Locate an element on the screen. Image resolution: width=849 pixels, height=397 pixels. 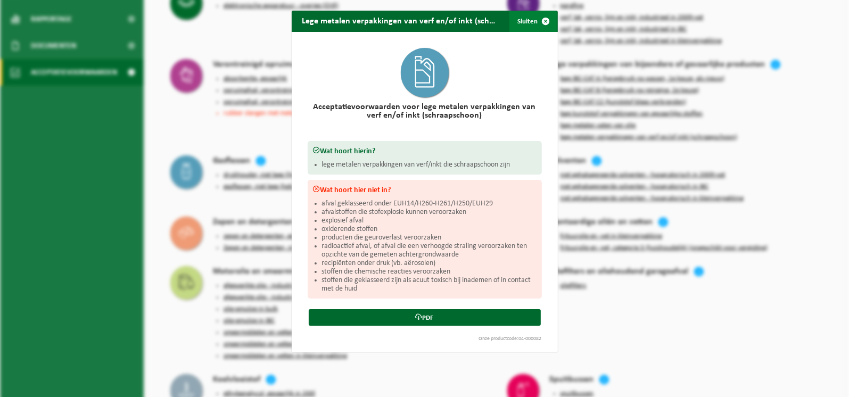
li: producten die geuroverlast veroorzaken is located at coordinates (429, 238).